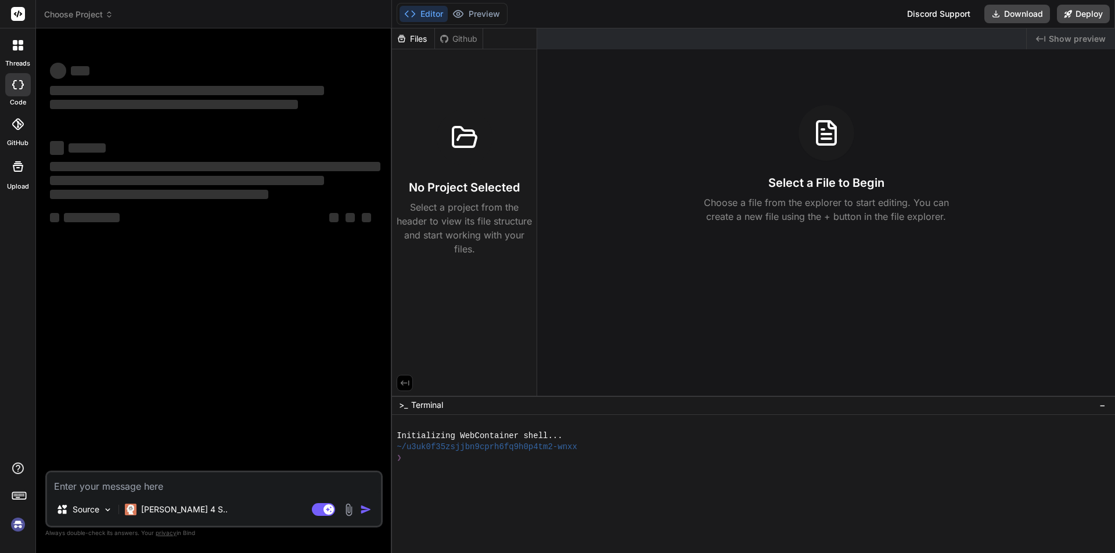  What do you see at coordinates (423, 14) in the screenshot?
I see `button: Editor` at bounding box center [423, 14].